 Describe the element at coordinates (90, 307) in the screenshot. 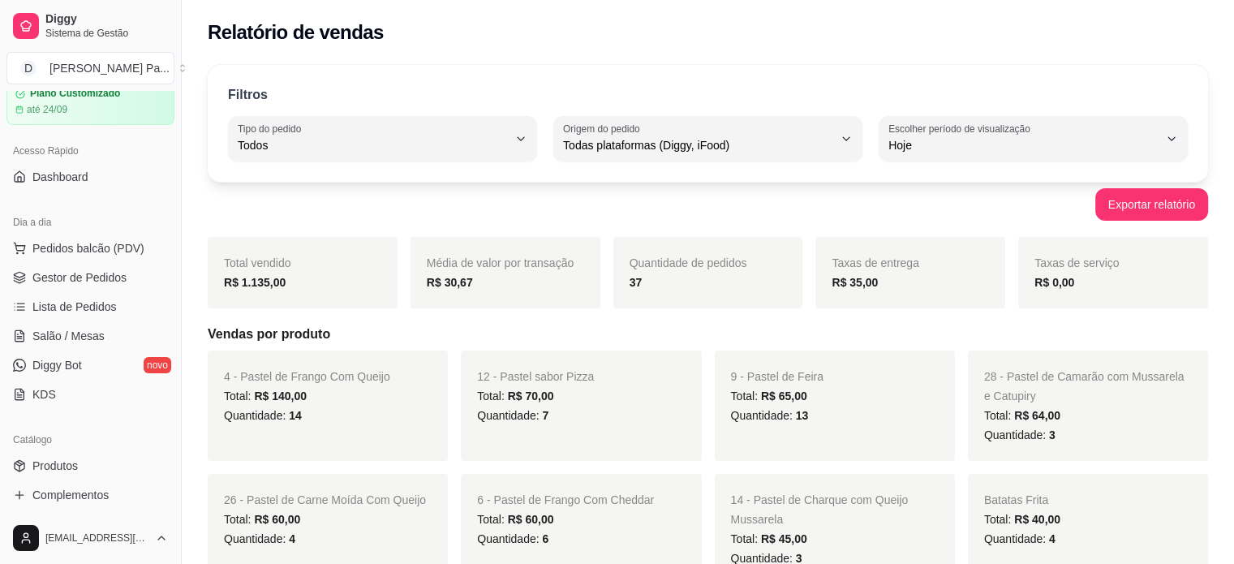

I see `a: Lista de Pedidos` at that location.